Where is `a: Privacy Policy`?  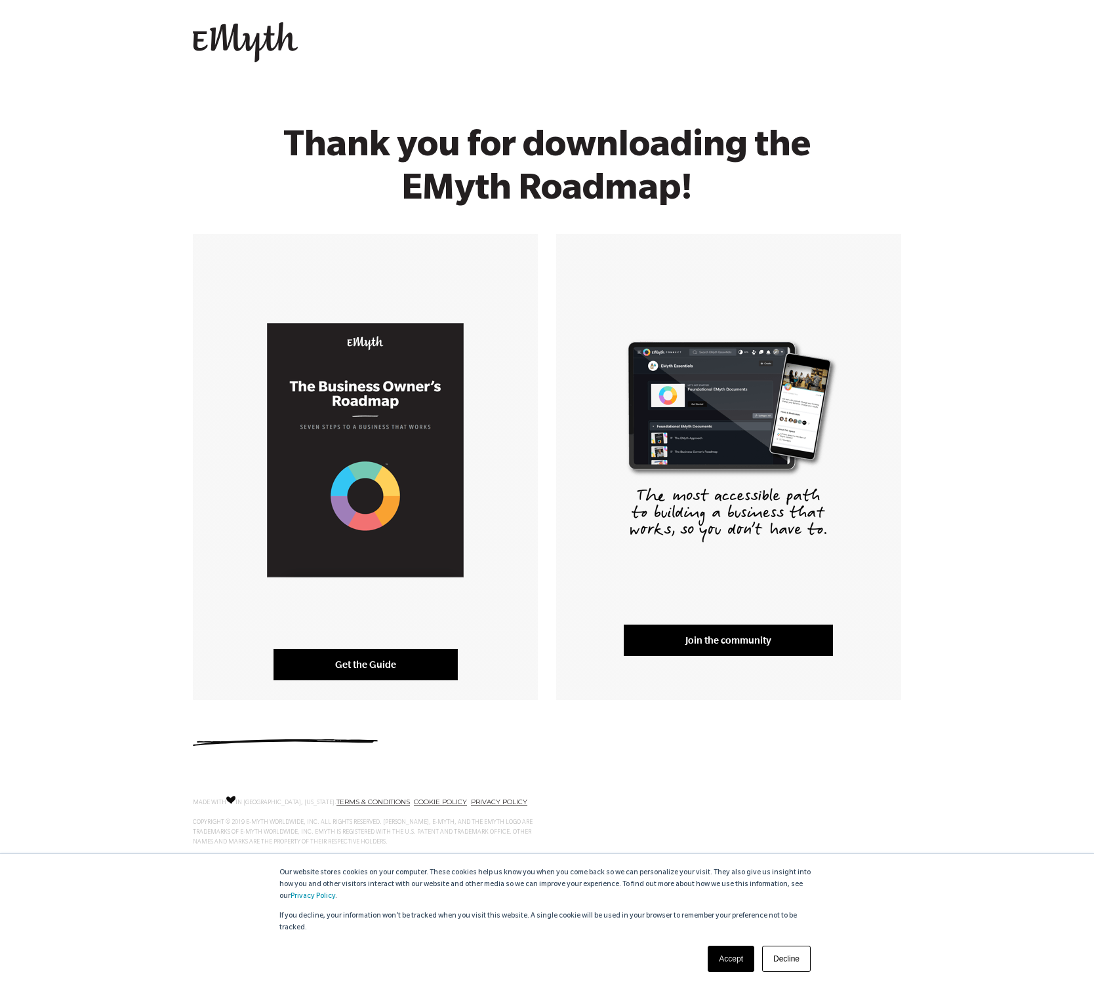
a: Privacy Policy is located at coordinates (313, 897).